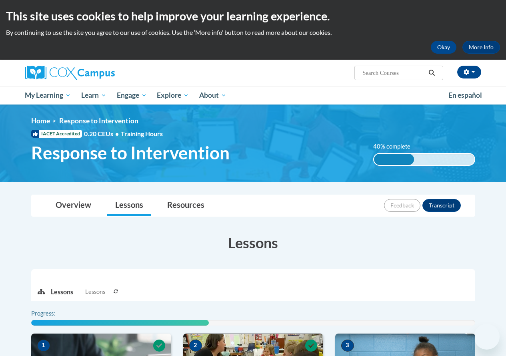 The image size is (506, 356). What do you see at coordinates (213, 95) in the screenshot?
I see `a: About` at bounding box center [213, 95].